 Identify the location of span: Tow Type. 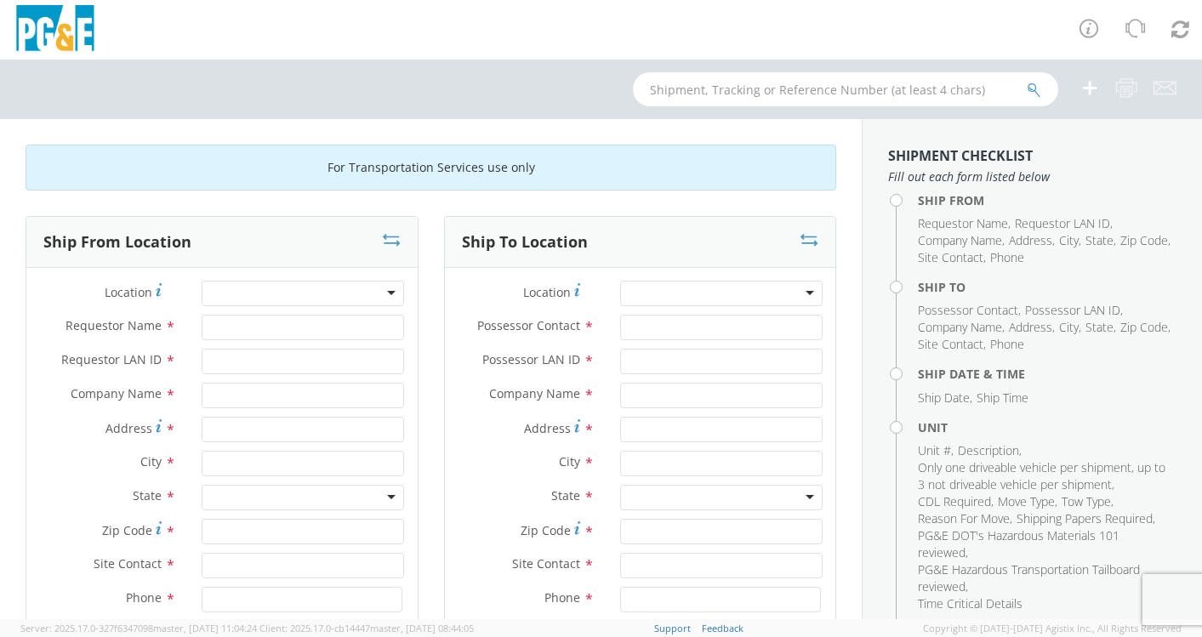
(1086, 501).